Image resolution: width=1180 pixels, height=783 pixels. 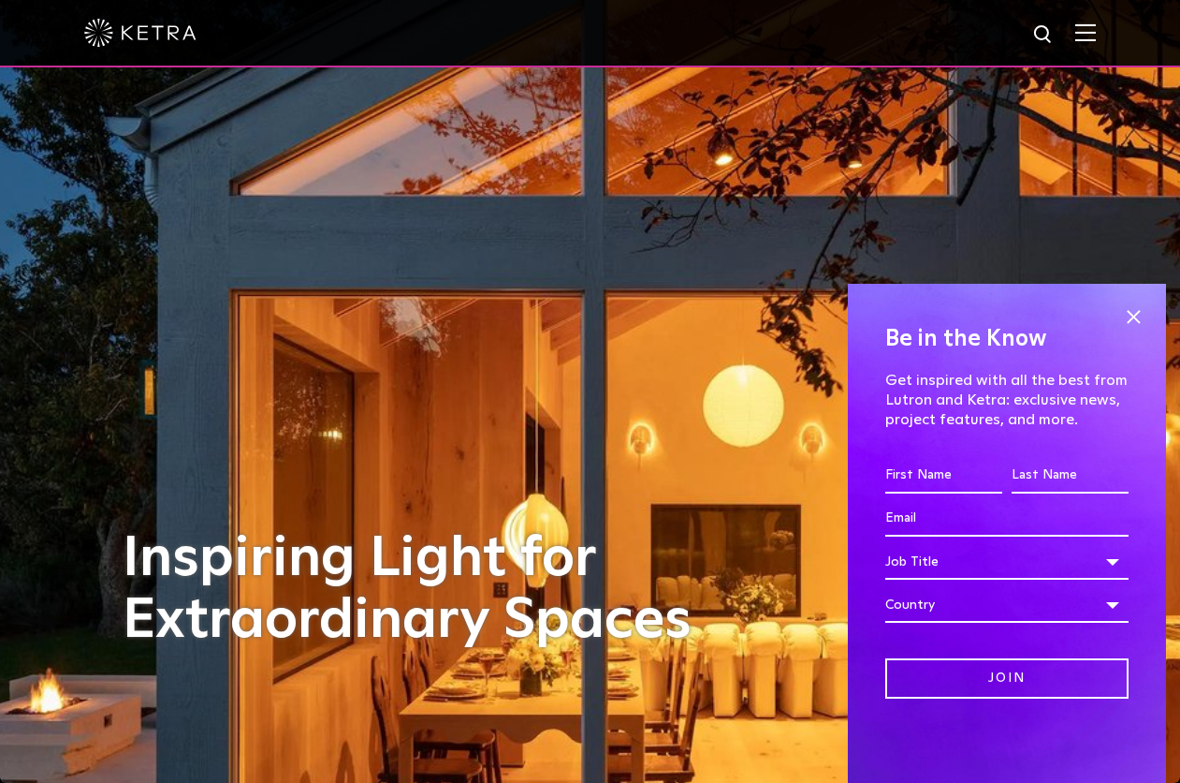 What do you see at coordinates (1007, 605) in the screenshot?
I see `div: Country` at bounding box center [1007, 605].